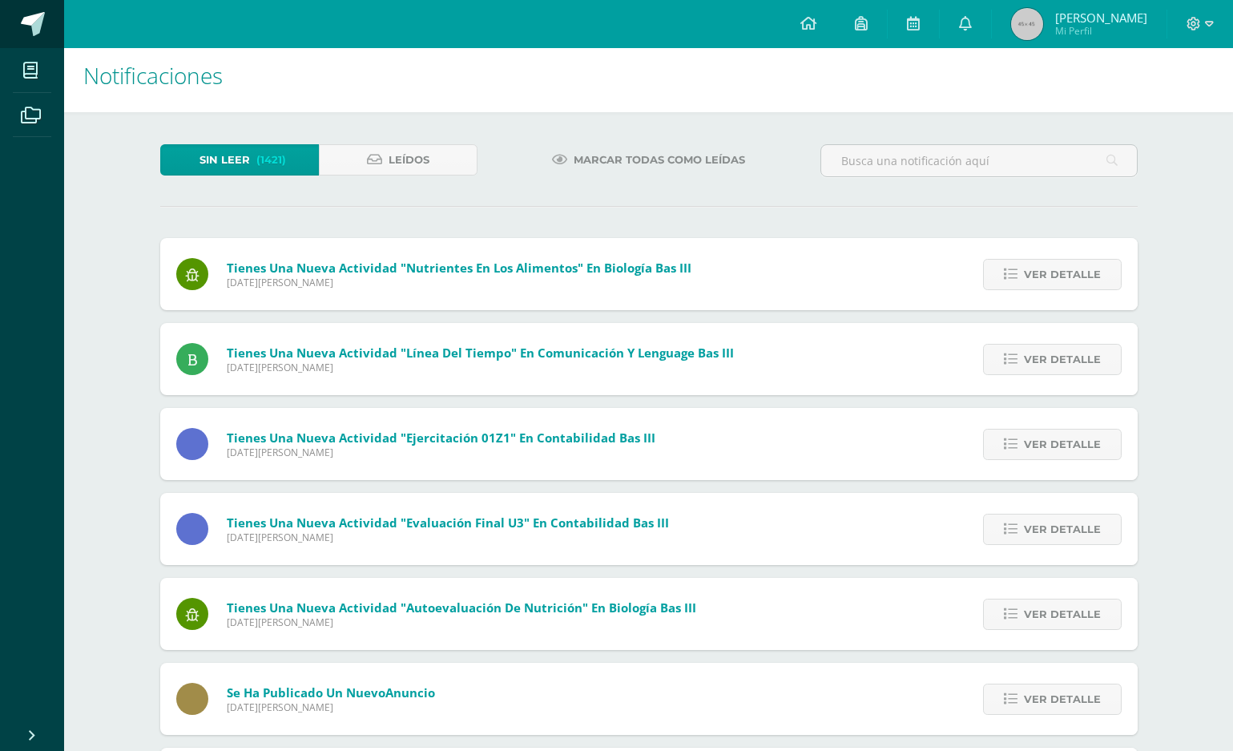  Describe the element at coordinates (648, 159) in the screenshot. I see `a: Marcar todas como leídas` at that location.